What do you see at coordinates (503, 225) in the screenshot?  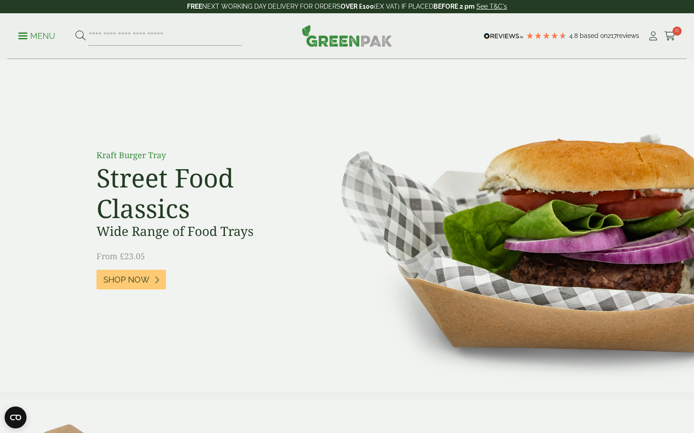 I see `img: Street Food Classics` at bounding box center [503, 225].